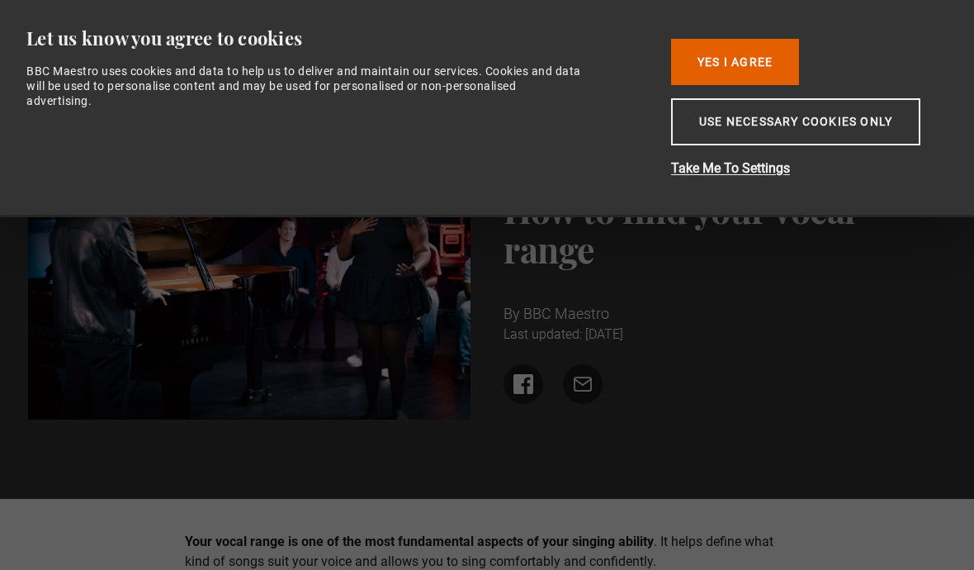  What do you see at coordinates (336, 38) in the screenshot?
I see `div: Let us know you agree to cookies` at bounding box center [336, 38].